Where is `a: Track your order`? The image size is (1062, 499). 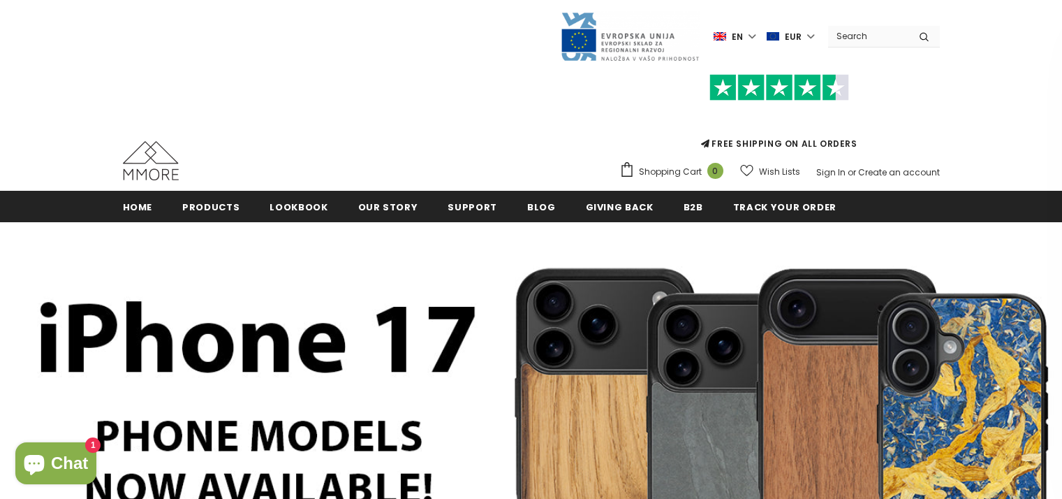 a: Track your order is located at coordinates (785, 206).